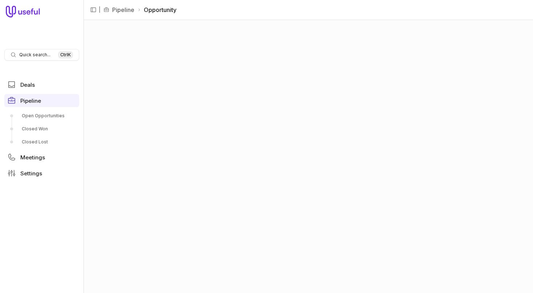 This screenshot has height=293, width=533. I want to click on button: Collapse sidebar, so click(93, 10).